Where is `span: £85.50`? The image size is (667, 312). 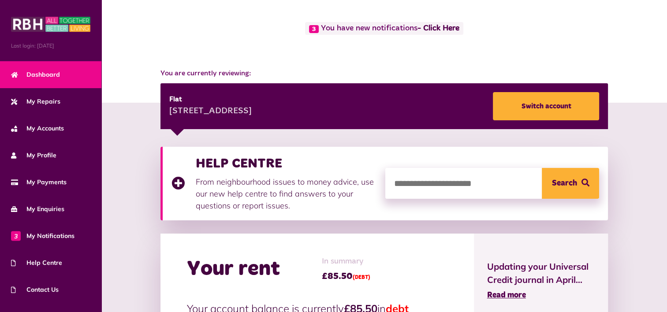 span: £85.50 is located at coordinates (346, 276).